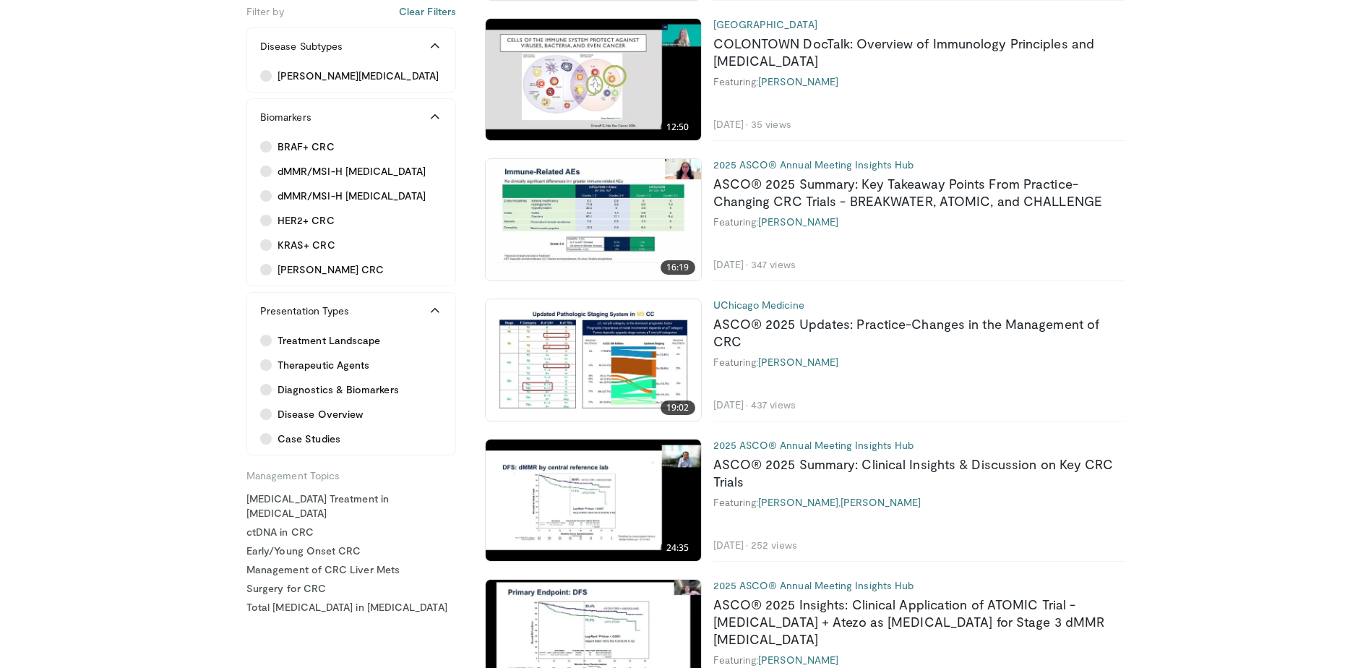 The width and height of the screenshot is (1371, 668). What do you see at coordinates (759, 304) in the screenshot?
I see `a: UChicago Medicine` at bounding box center [759, 304].